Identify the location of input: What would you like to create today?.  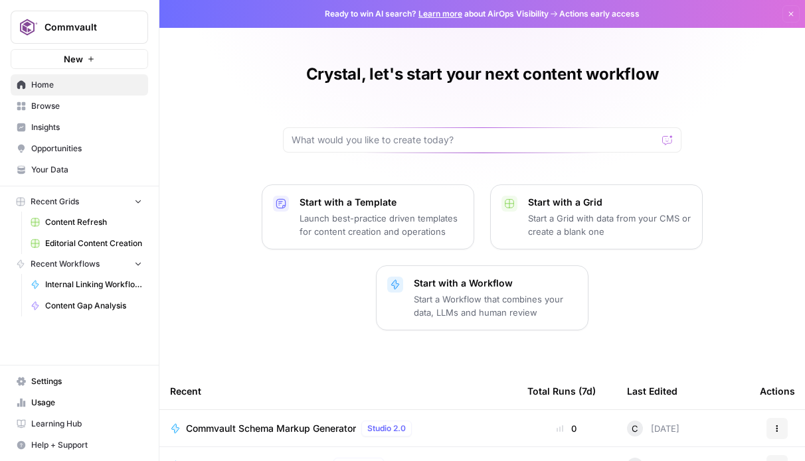
(474, 140).